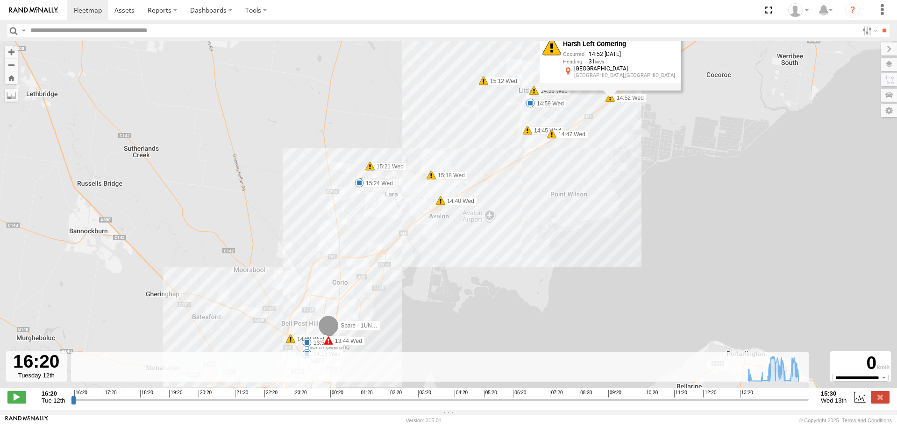  Describe the element at coordinates (449, 176) in the screenshot. I see `label: 15:18 Wed` at that location.